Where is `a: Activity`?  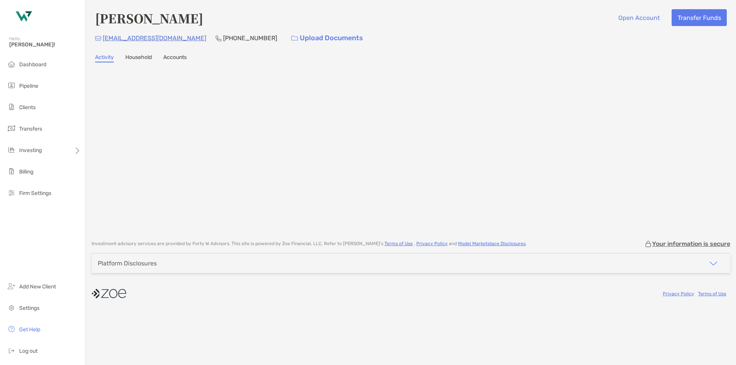 a: Activity is located at coordinates (104, 58).